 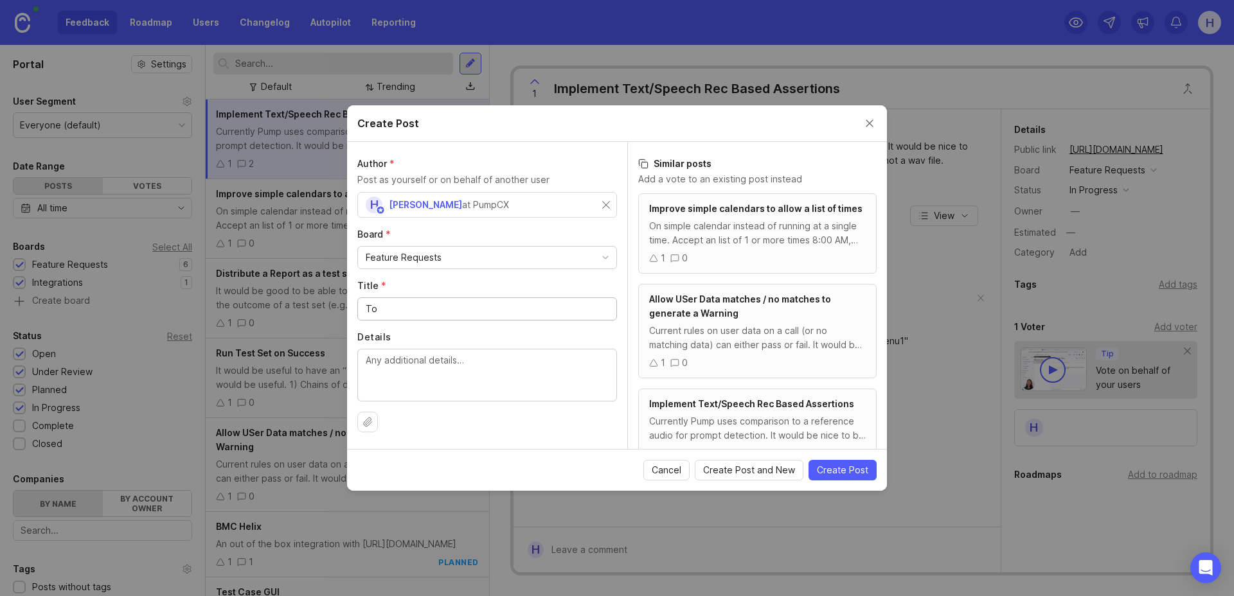 I want to click on h2: Create Post, so click(x=388, y=123).